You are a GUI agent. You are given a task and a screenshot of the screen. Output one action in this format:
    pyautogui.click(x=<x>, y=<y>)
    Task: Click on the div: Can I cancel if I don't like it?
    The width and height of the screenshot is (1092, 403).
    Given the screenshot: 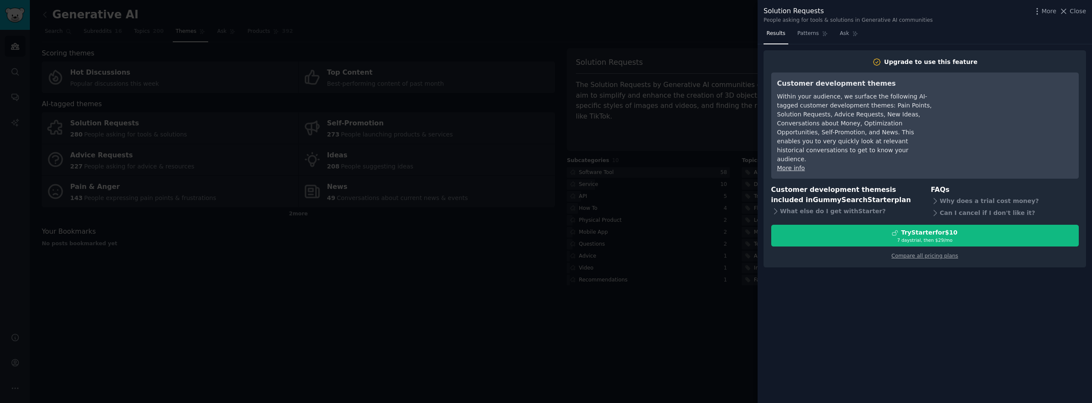 What is the action you would take?
    pyautogui.click(x=1004, y=213)
    